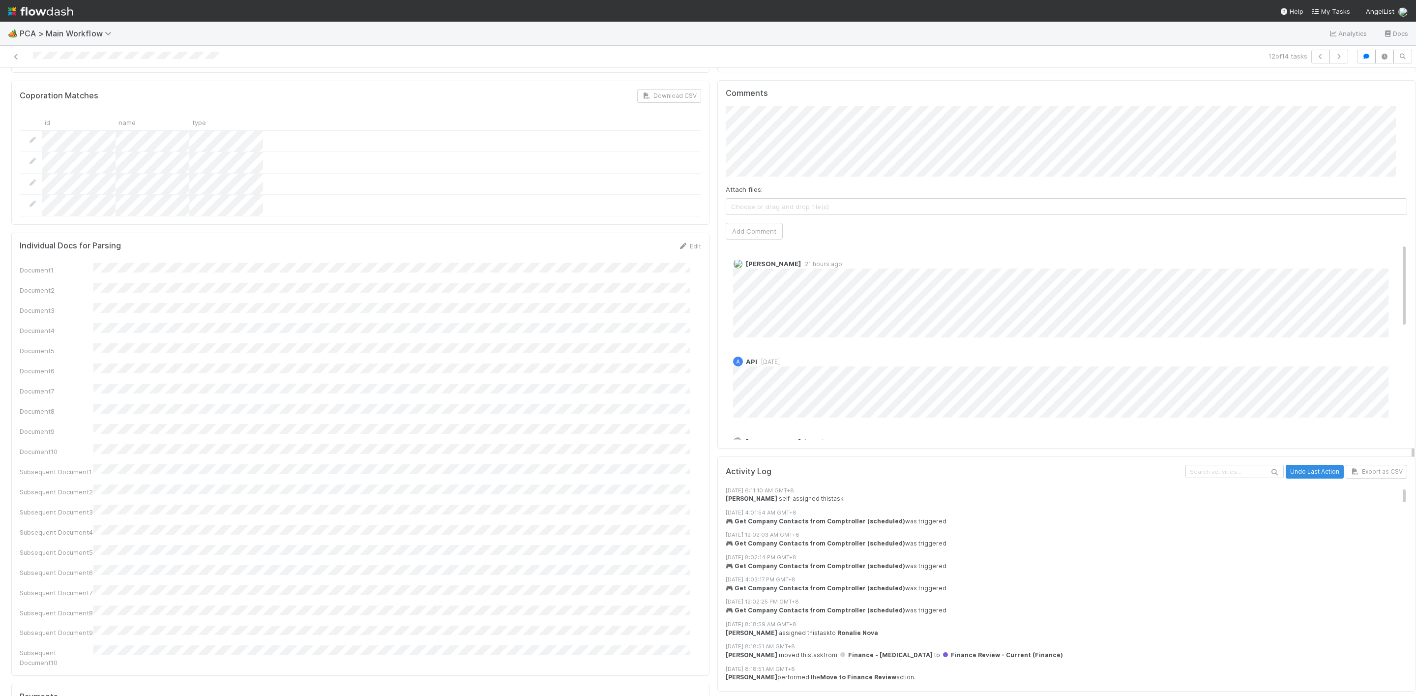  What do you see at coordinates (40, 11) in the screenshot?
I see `img: logo-inverted-e16ddd16eac7371096b0.svg` at bounding box center [40, 11].